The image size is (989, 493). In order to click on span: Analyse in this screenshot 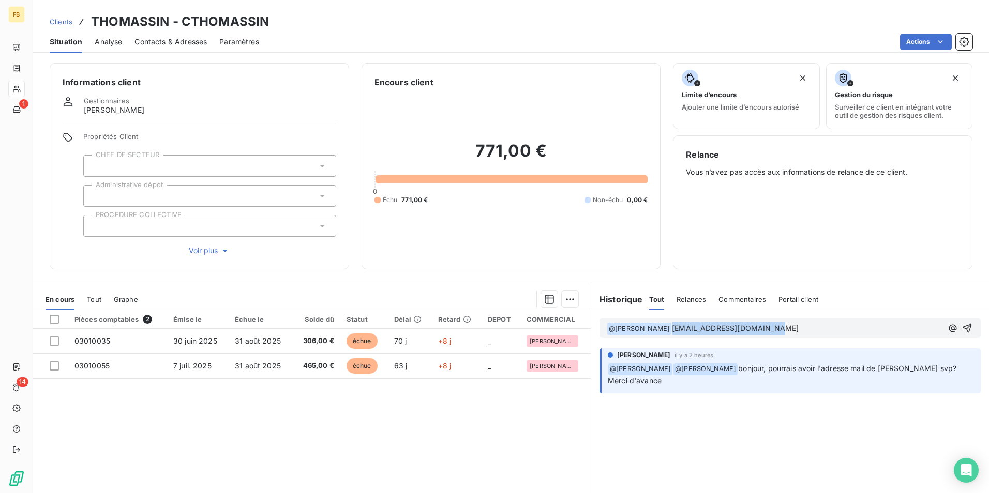, I will do `click(108, 42)`.